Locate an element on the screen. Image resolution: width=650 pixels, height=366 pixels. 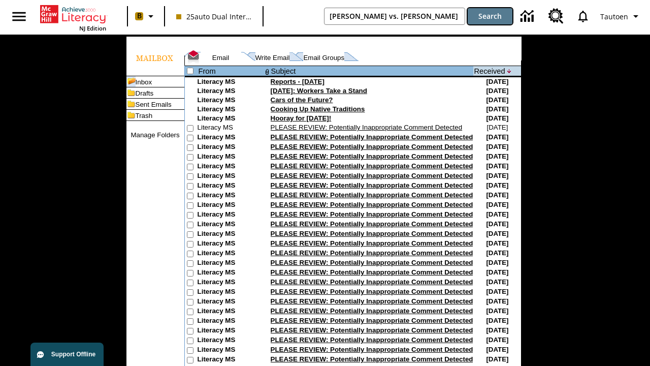
a: From is located at coordinates (207, 71).